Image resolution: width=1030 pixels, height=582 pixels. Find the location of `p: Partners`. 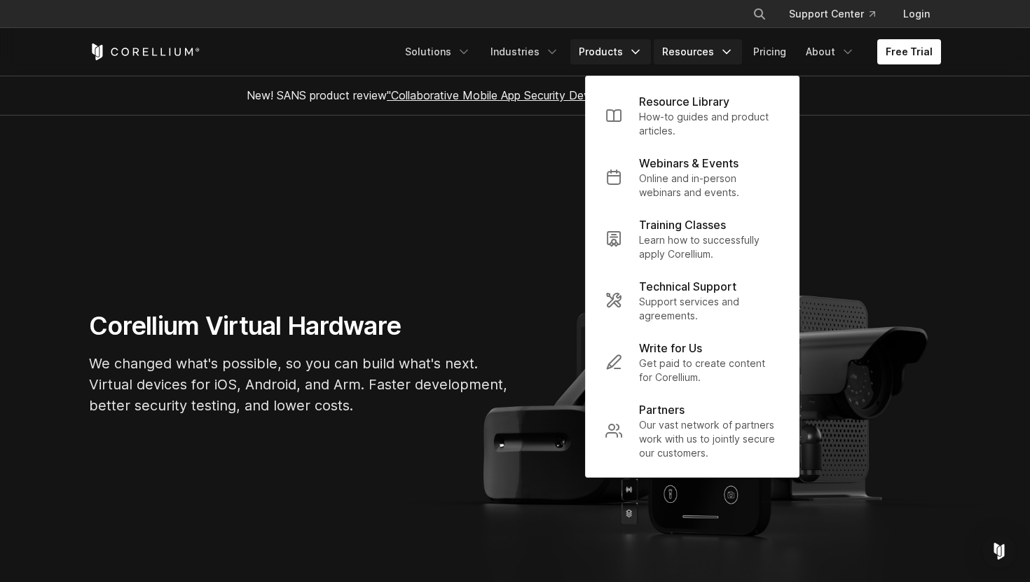

p: Partners is located at coordinates (661, 410).